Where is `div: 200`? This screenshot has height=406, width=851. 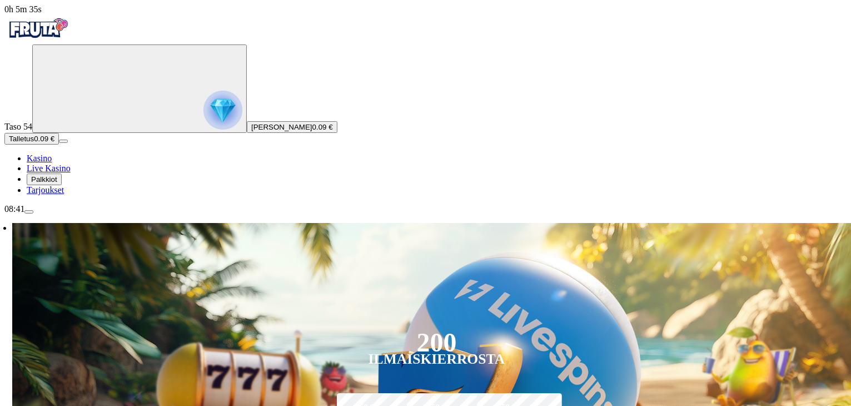 div: 200 is located at coordinates (436, 342).